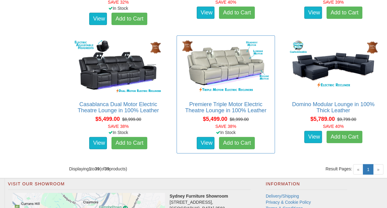 Image resolution: width=387 pixels, height=208 pixels. Describe the element at coordinates (323, 119) in the screenshot. I see `span: $5,789.00` at that location.